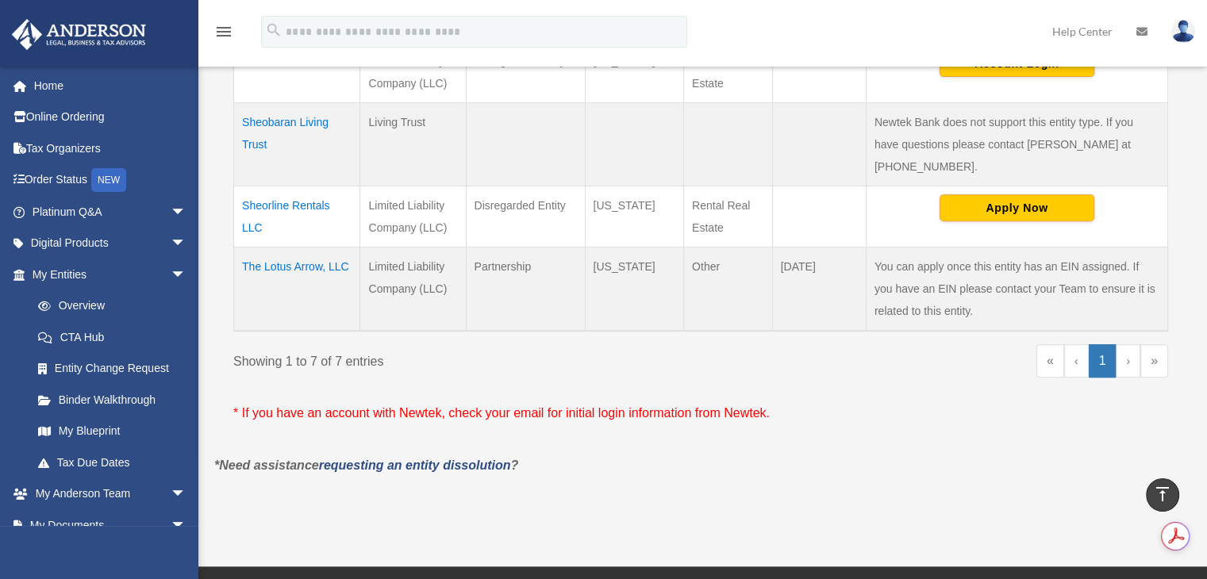 Image resolution: width=1207 pixels, height=579 pixels. What do you see at coordinates (110, 117) in the screenshot?
I see `a: Online Ordering` at bounding box center [110, 117].